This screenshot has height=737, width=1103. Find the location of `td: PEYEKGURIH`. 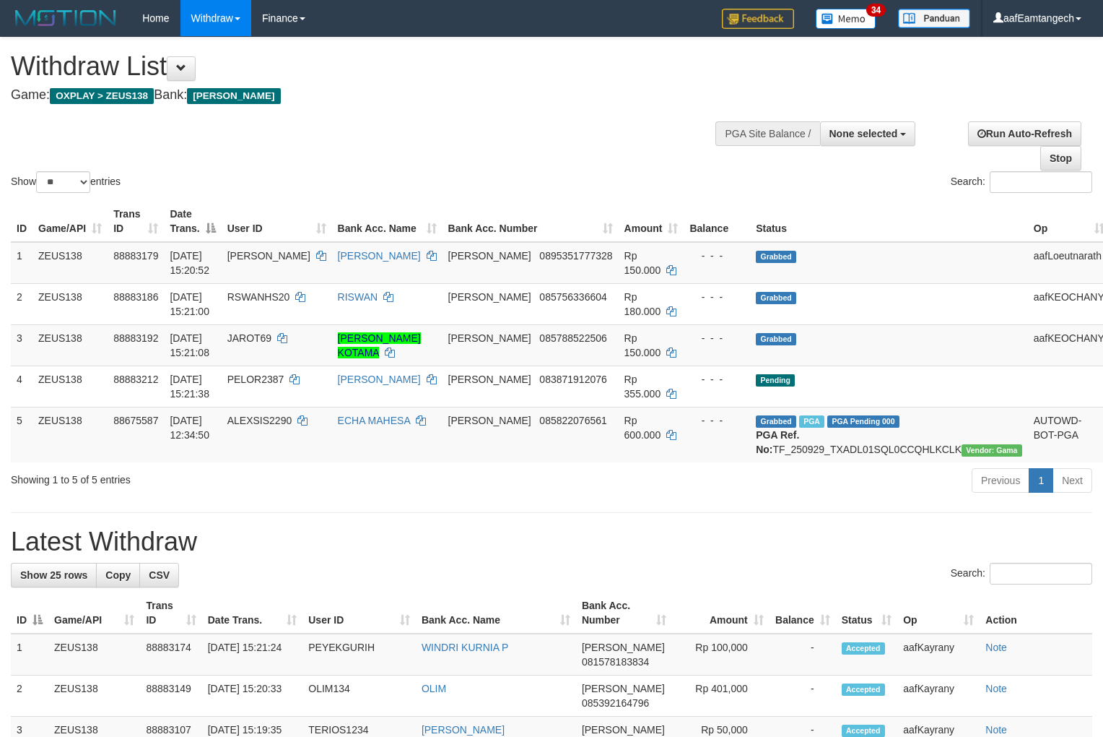

td: PEYEKGURIH is located at coordinates (359, 654).